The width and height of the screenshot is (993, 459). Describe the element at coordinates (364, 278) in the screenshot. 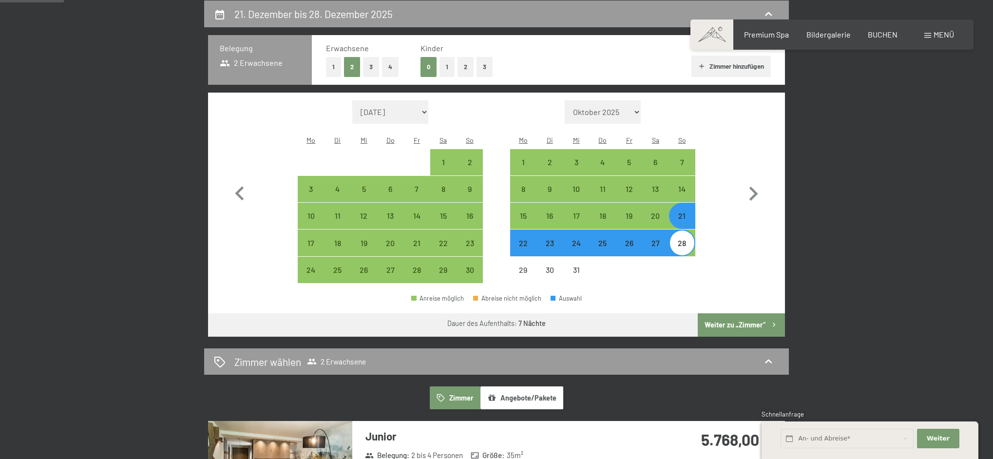

I see `div: 26` at that location.